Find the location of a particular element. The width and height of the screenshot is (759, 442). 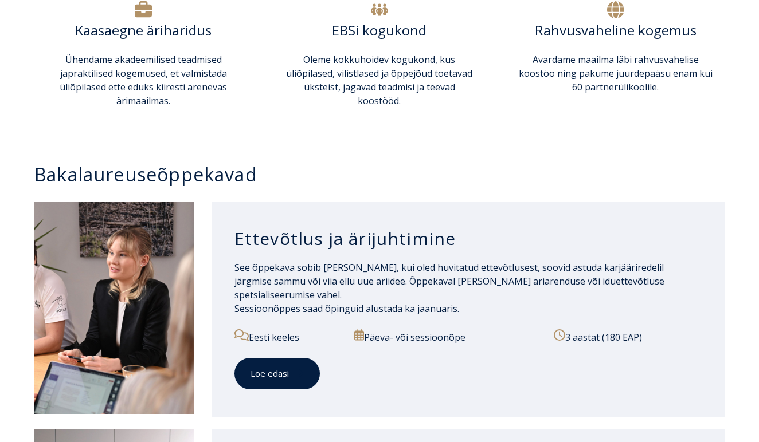

h6: Rahvusvaheline kogemus is located at coordinates (615, 30).